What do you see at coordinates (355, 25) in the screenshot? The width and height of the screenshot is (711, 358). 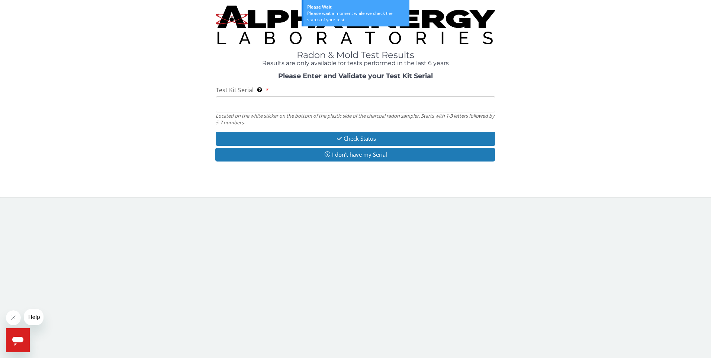 I see `img: TightCrop.jpg` at bounding box center [355, 25].